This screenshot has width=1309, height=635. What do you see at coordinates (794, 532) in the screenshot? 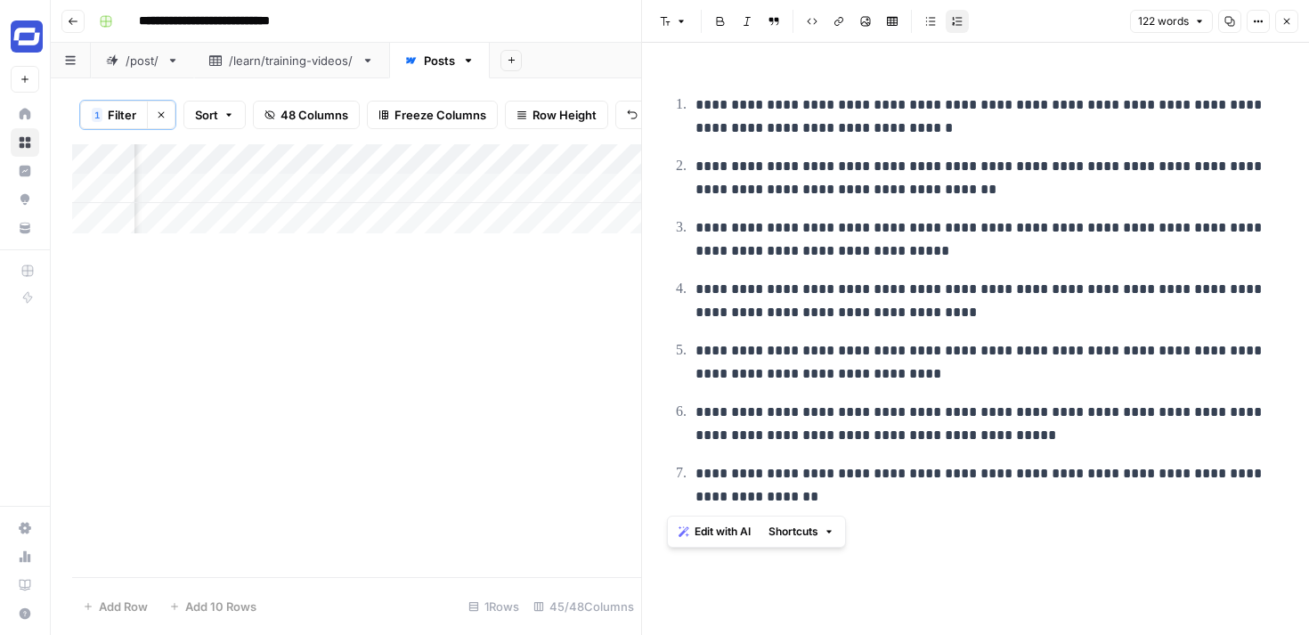
I see `span: Shortcuts` at bounding box center [794, 532].